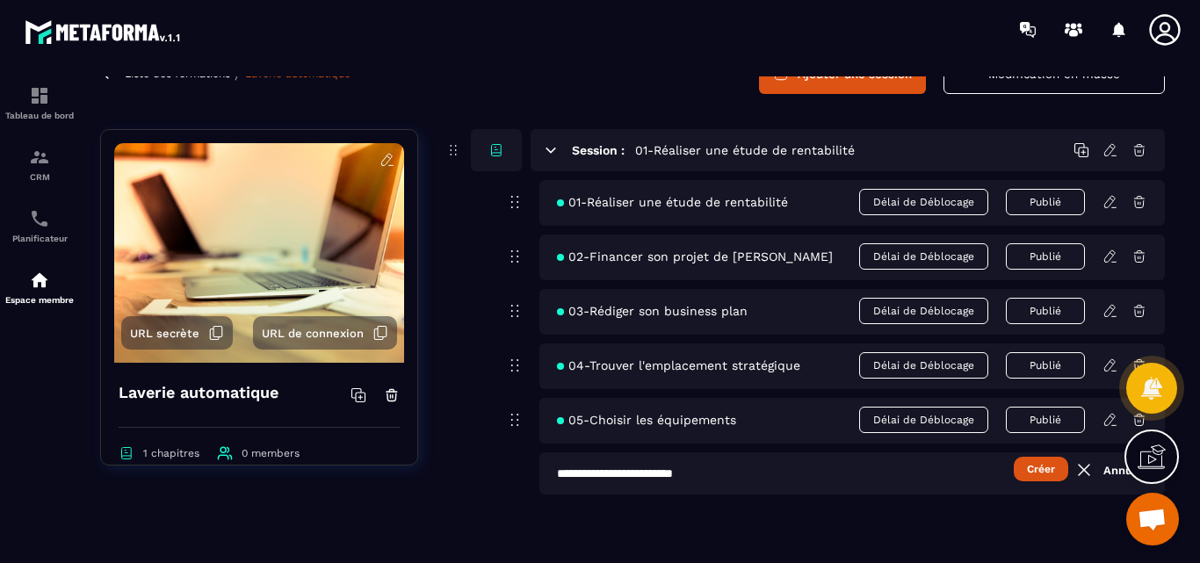 Image resolution: width=1200 pixels, height=563 pixels. I want to click on span: URL secrète, so click(164, 333).